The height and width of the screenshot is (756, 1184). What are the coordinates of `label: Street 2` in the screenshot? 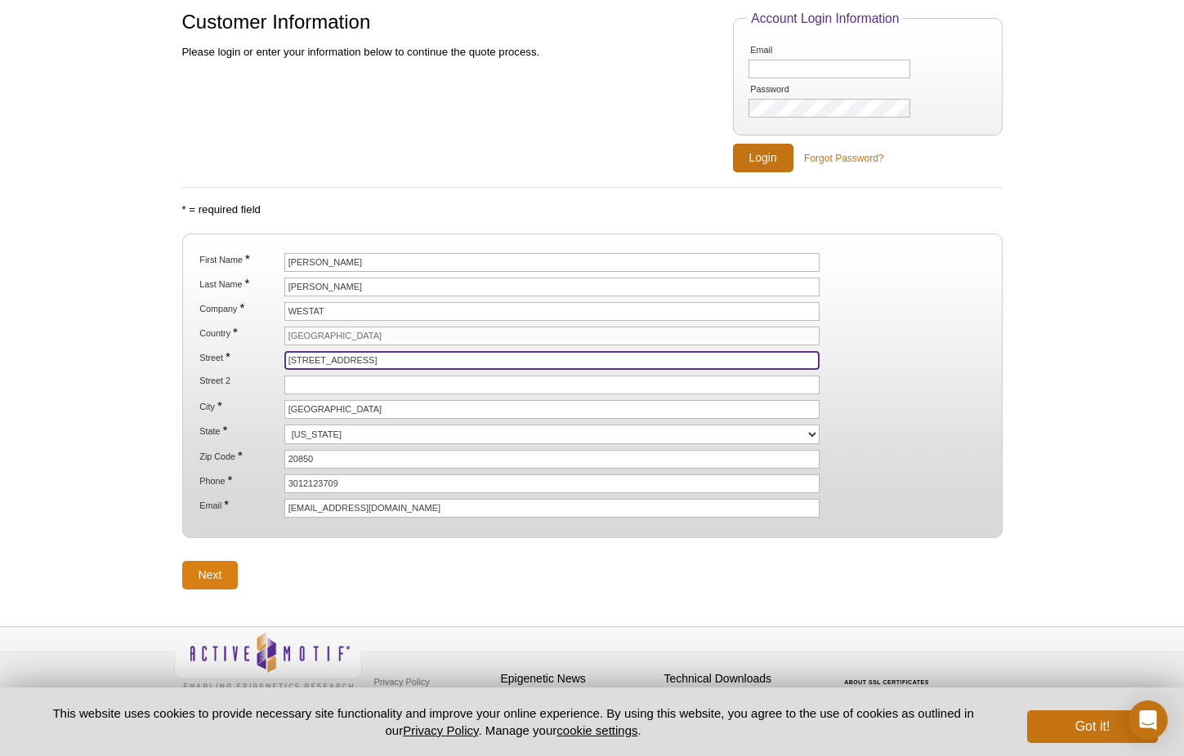 It's located at (239, 381).